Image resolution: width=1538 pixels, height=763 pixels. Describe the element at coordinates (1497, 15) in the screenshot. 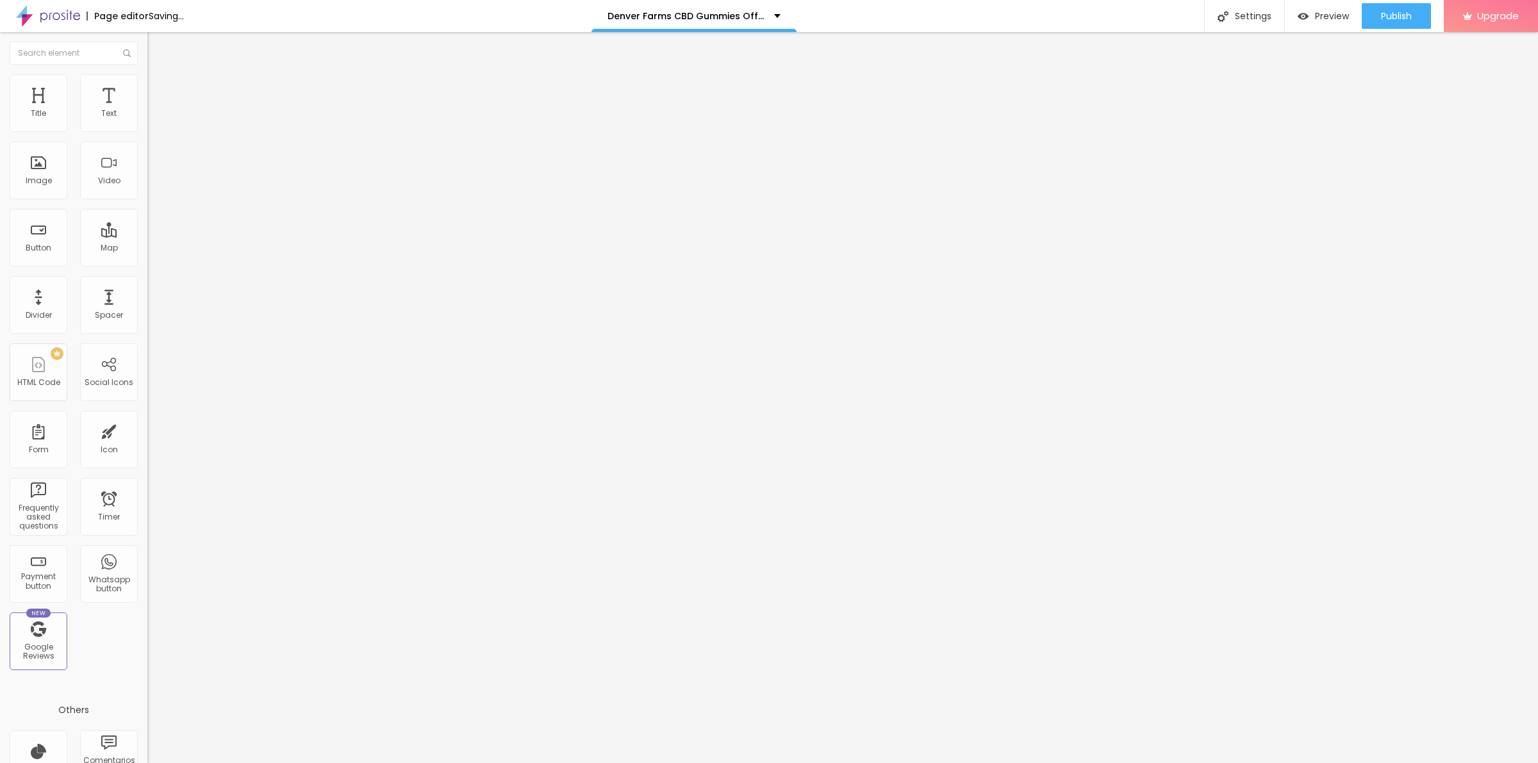

I see `span: Upgrade` at that location.